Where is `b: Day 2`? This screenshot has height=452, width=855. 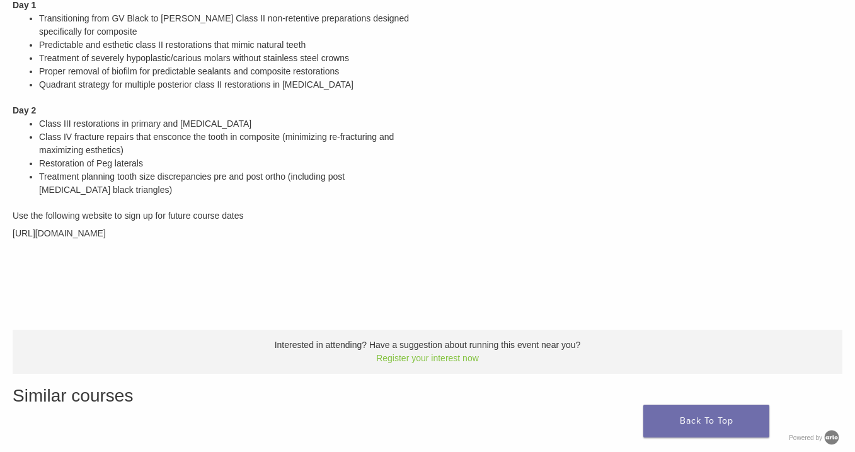
b: Day 2 is located at coordinates (24, 110).